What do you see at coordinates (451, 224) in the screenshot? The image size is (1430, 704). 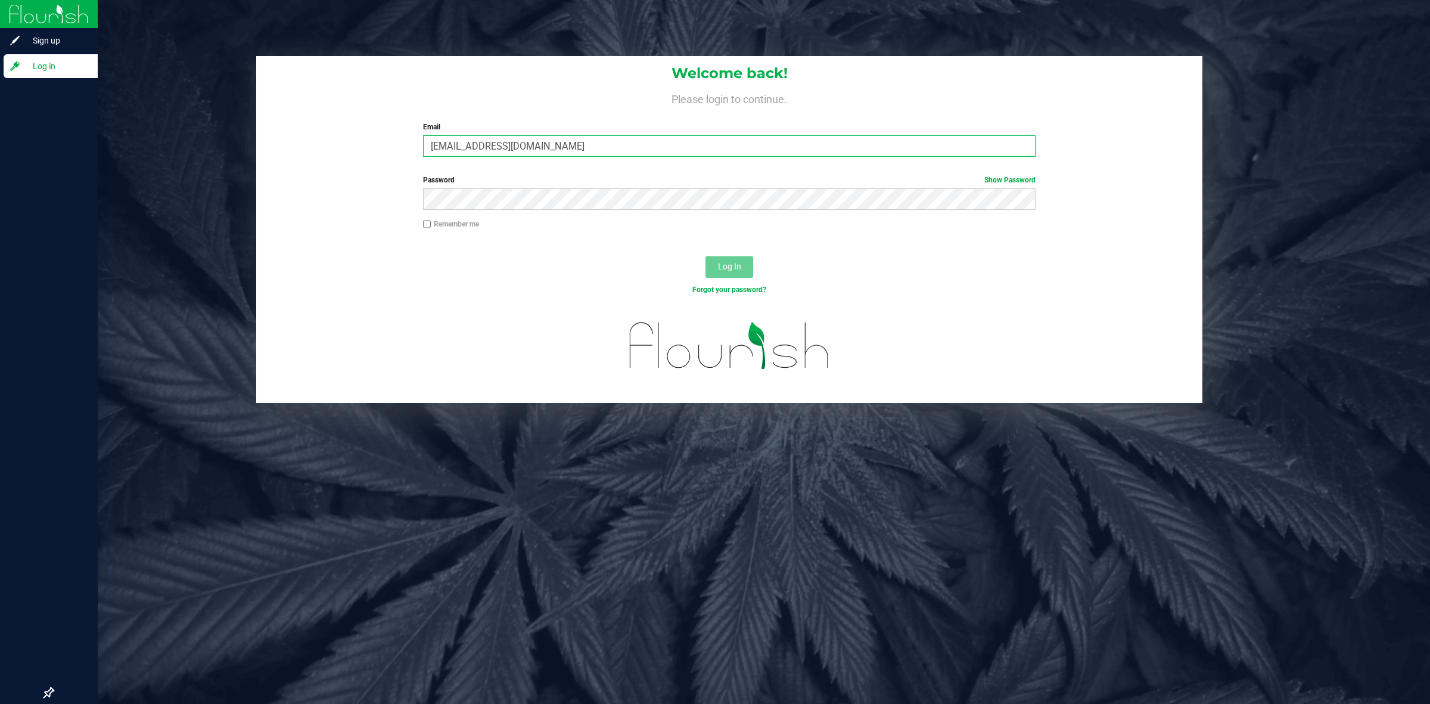 I see `label: Remember me` at bounding box center [451, 224].